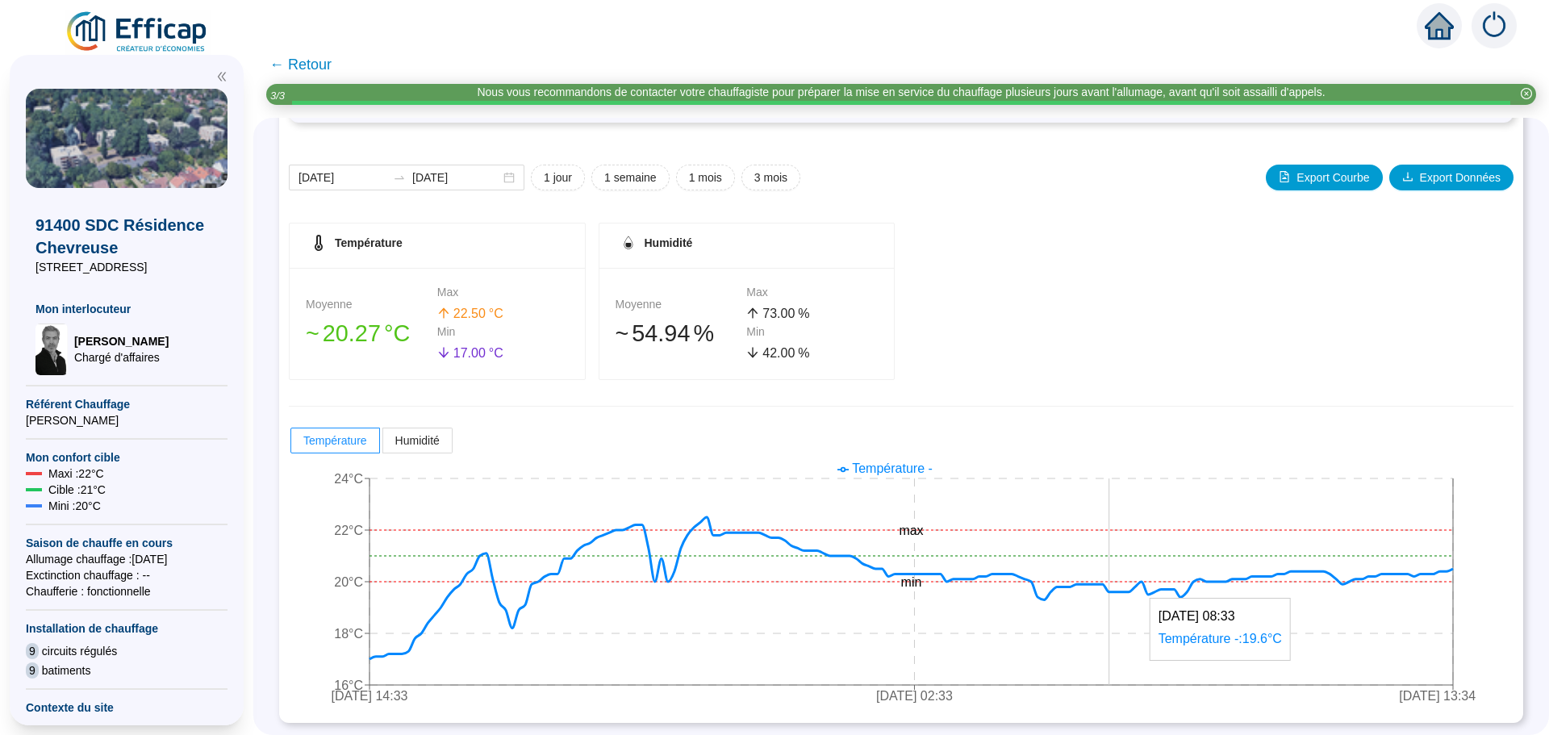 The height and width of the screenshot is (735, 1549). Describe the element at coordinates (127, 309) in the screenshot. I see `span: Mon interlocuteur` at that location.